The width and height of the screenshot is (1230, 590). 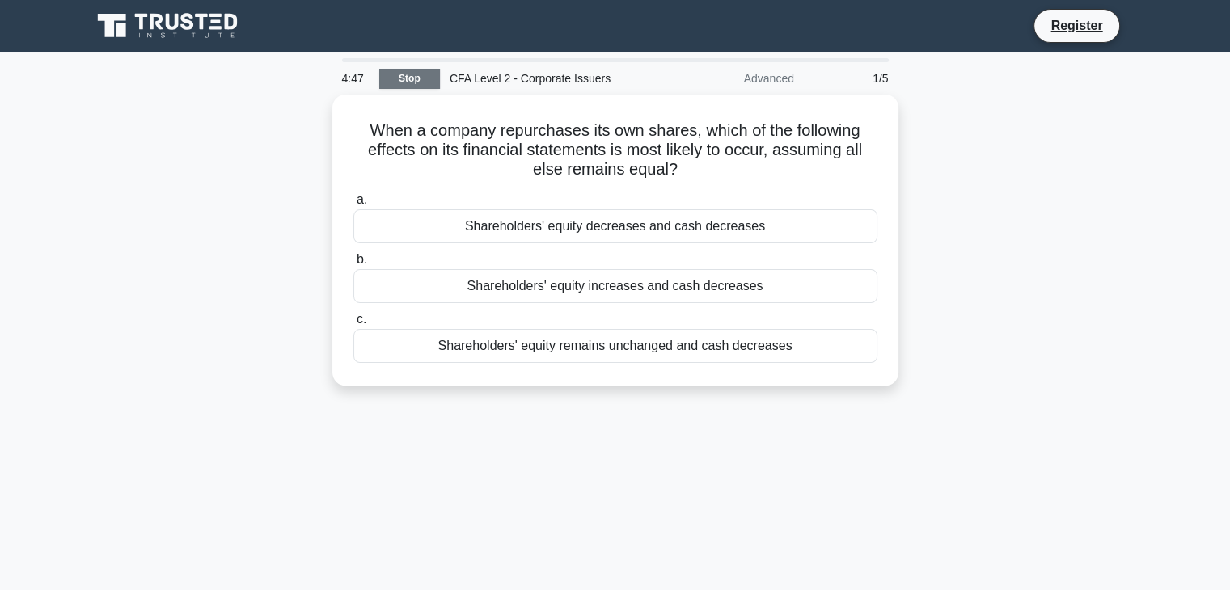 I want to click on div: Shareholders' equity remains unchanged and cash decreases, so click(x=615, y=346).